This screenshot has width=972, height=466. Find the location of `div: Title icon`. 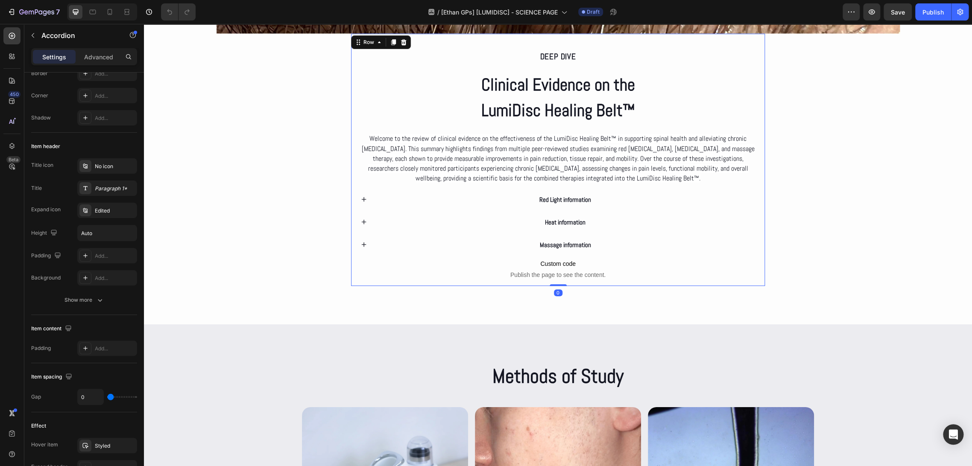

div: Title icon is located at coordinates (42, 165).